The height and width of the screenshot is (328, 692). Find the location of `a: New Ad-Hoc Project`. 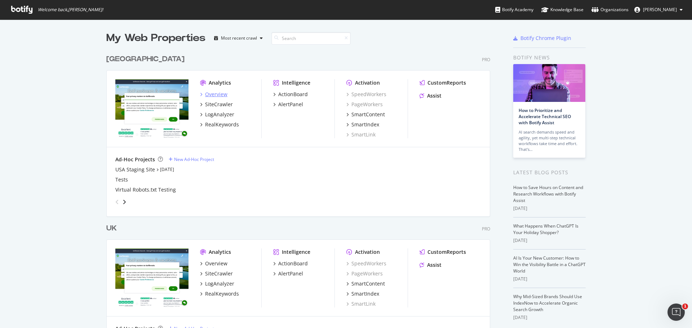

a: New Ad-Hoc Project is located at coordinates (191, 159).